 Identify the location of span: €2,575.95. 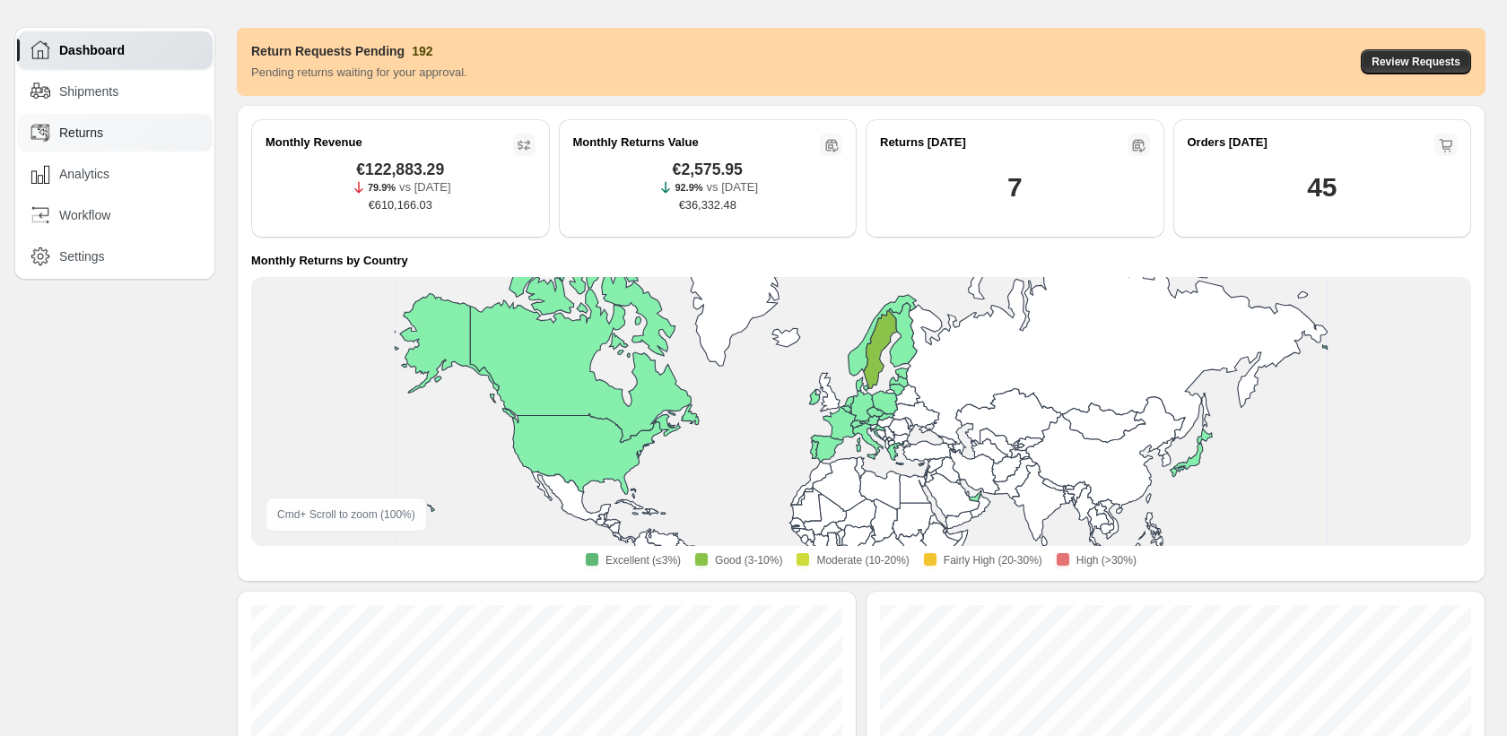
(708, 170).